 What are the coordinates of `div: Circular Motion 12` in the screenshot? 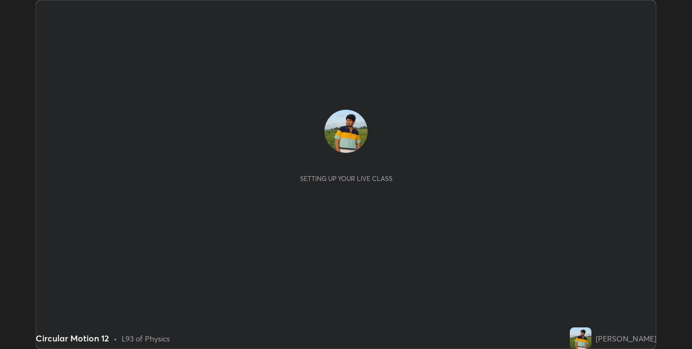 It's located at (72, 338).